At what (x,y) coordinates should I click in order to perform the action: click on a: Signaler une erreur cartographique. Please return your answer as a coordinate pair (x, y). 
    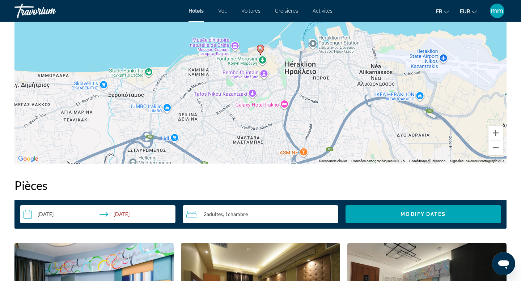
    Looking at the image, I should click on (477, 161).